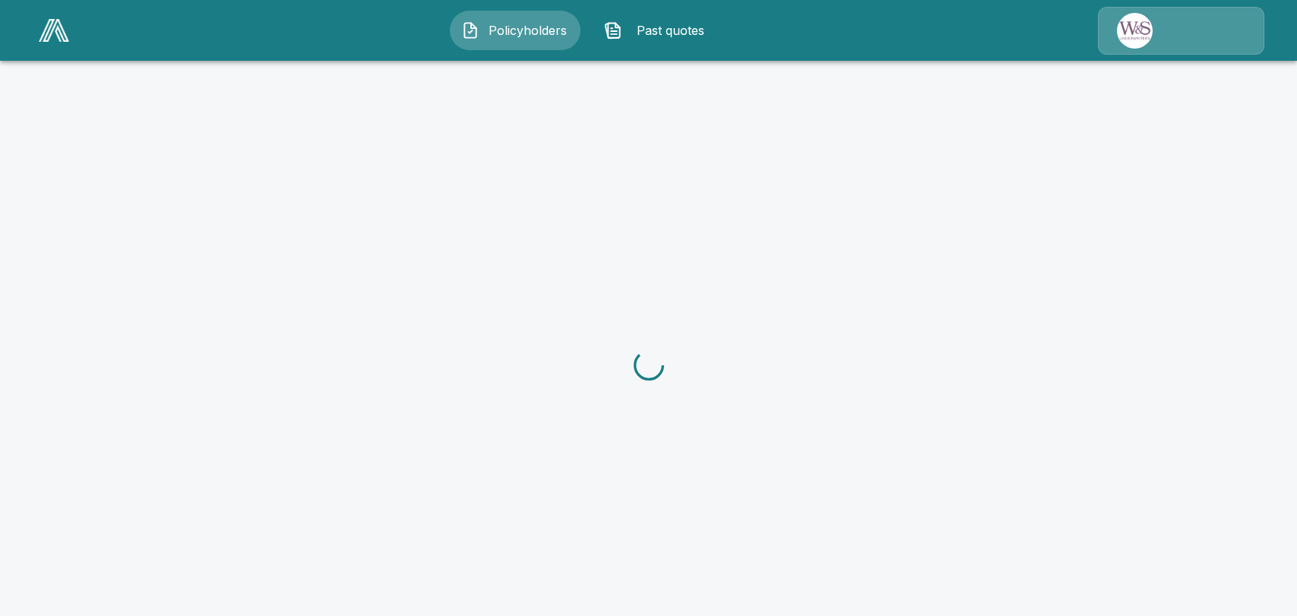  What do you see at coordinates (527, 30) in the screenshot?
I see `span: Policyholders` at bounding box center [527, 30].